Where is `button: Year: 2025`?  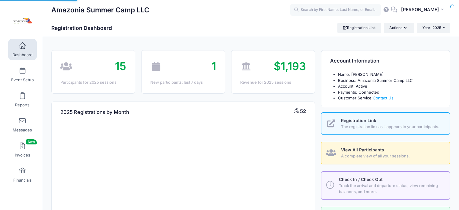 button: Year: 2025 is located at coordinates (433, 28).